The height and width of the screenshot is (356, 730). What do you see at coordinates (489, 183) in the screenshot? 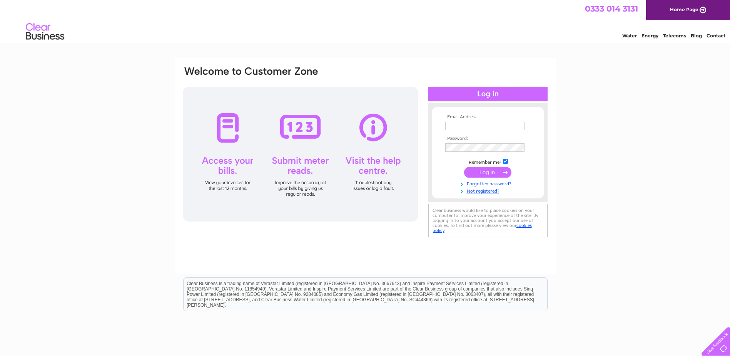
I see `a: Forgotten password?` at bounding box center [489, 183].